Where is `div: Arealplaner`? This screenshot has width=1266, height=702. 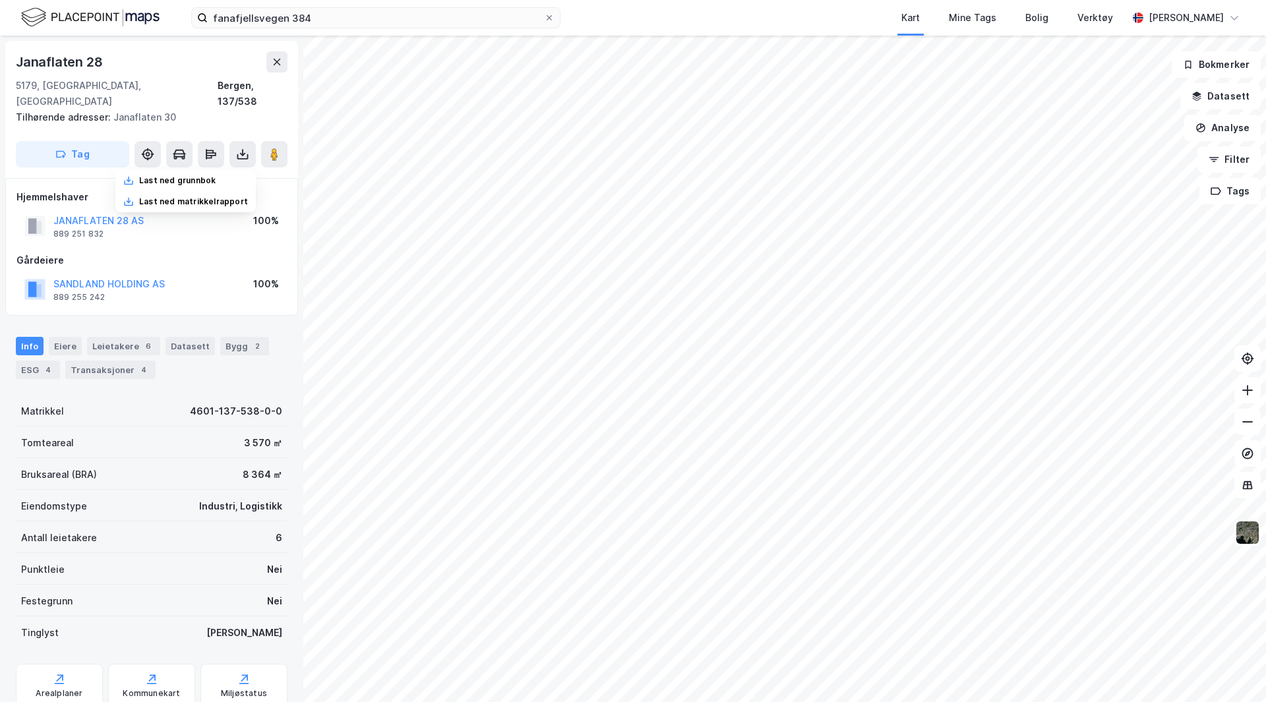 div: Arealplaner is located at coordinates (59, 694).